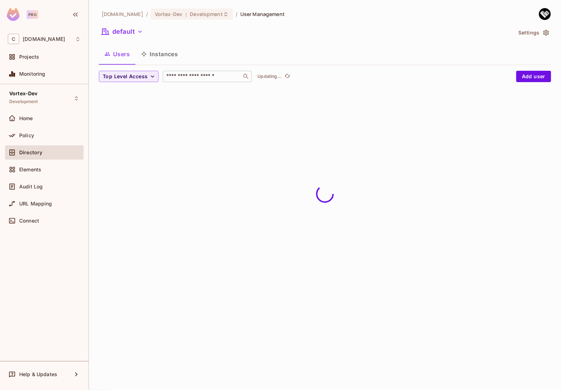 The width and height of the screenshot is (561, 390). Describe the element at coordinates (534, 76) in the screenshot. I see `button: Add user` at that location.